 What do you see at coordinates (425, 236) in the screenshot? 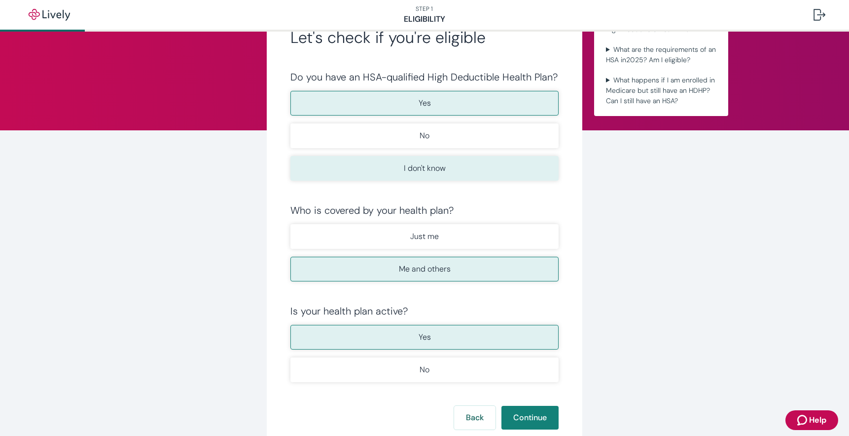
I see `p: Just me` at bounding box center [425, 236].